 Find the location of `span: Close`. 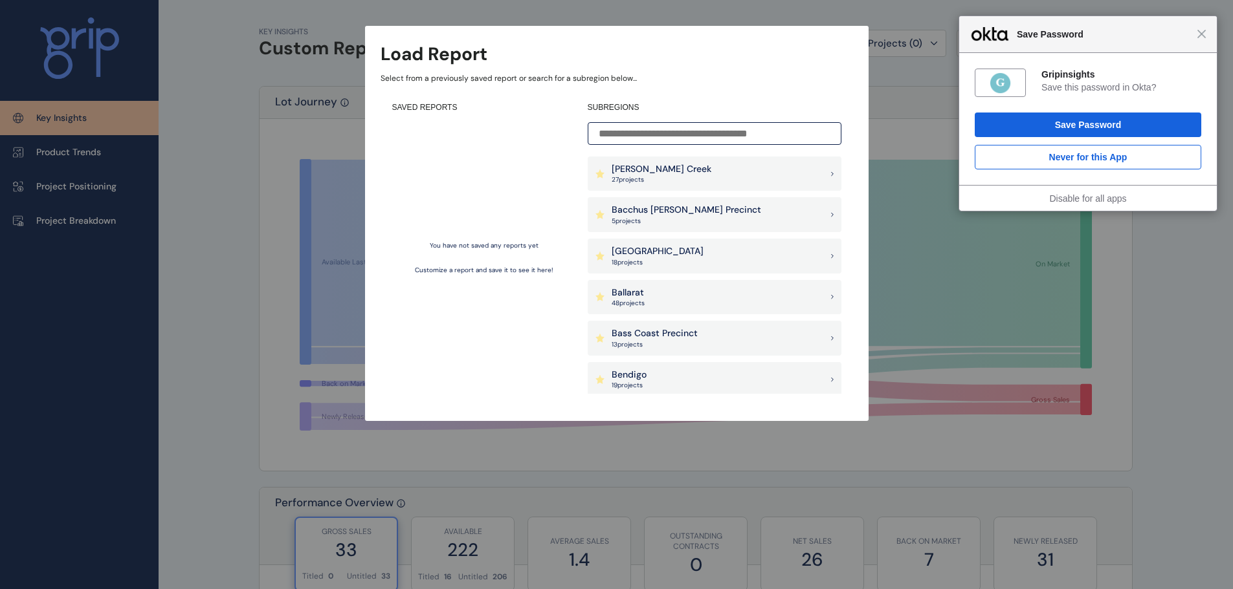

span: Close is located at coordinates (1201, 34).